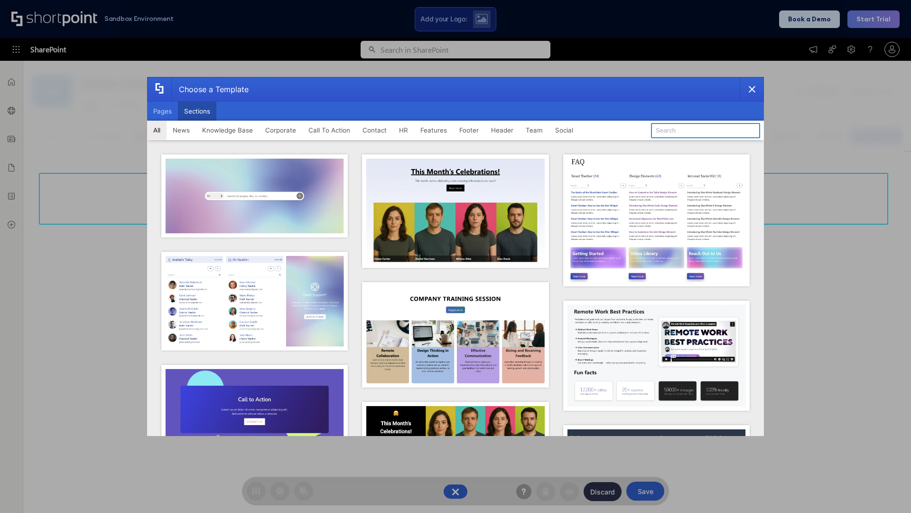 This screenshot has width=911, height=513. Describe the element at coordinates (403, 130) in the screenshot. I see `button: HR` at that location.